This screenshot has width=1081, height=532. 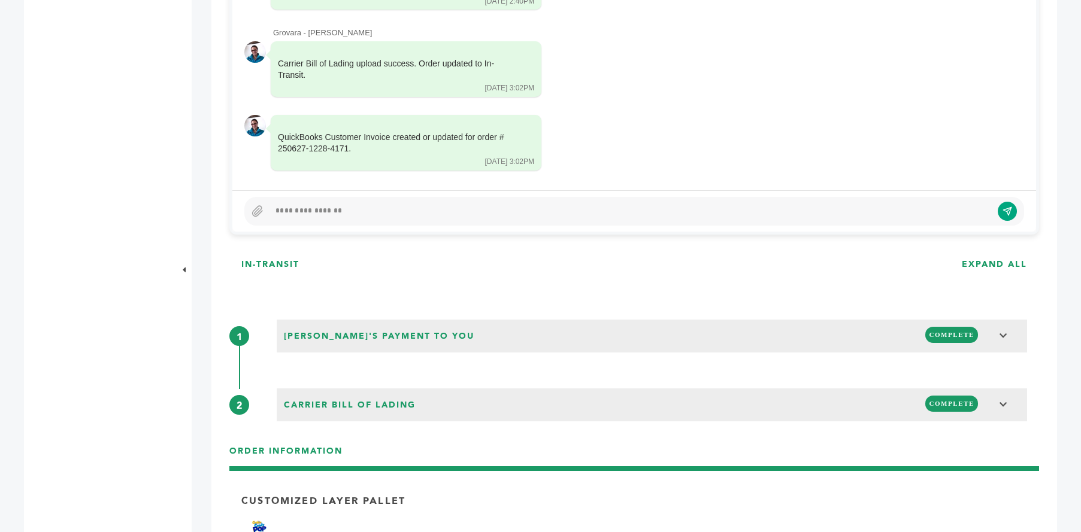 What do you see at coordinates (634, 456) in the screenshot?
I see `h3: ORDER INFORMATION` at bounding box center [634, 456].